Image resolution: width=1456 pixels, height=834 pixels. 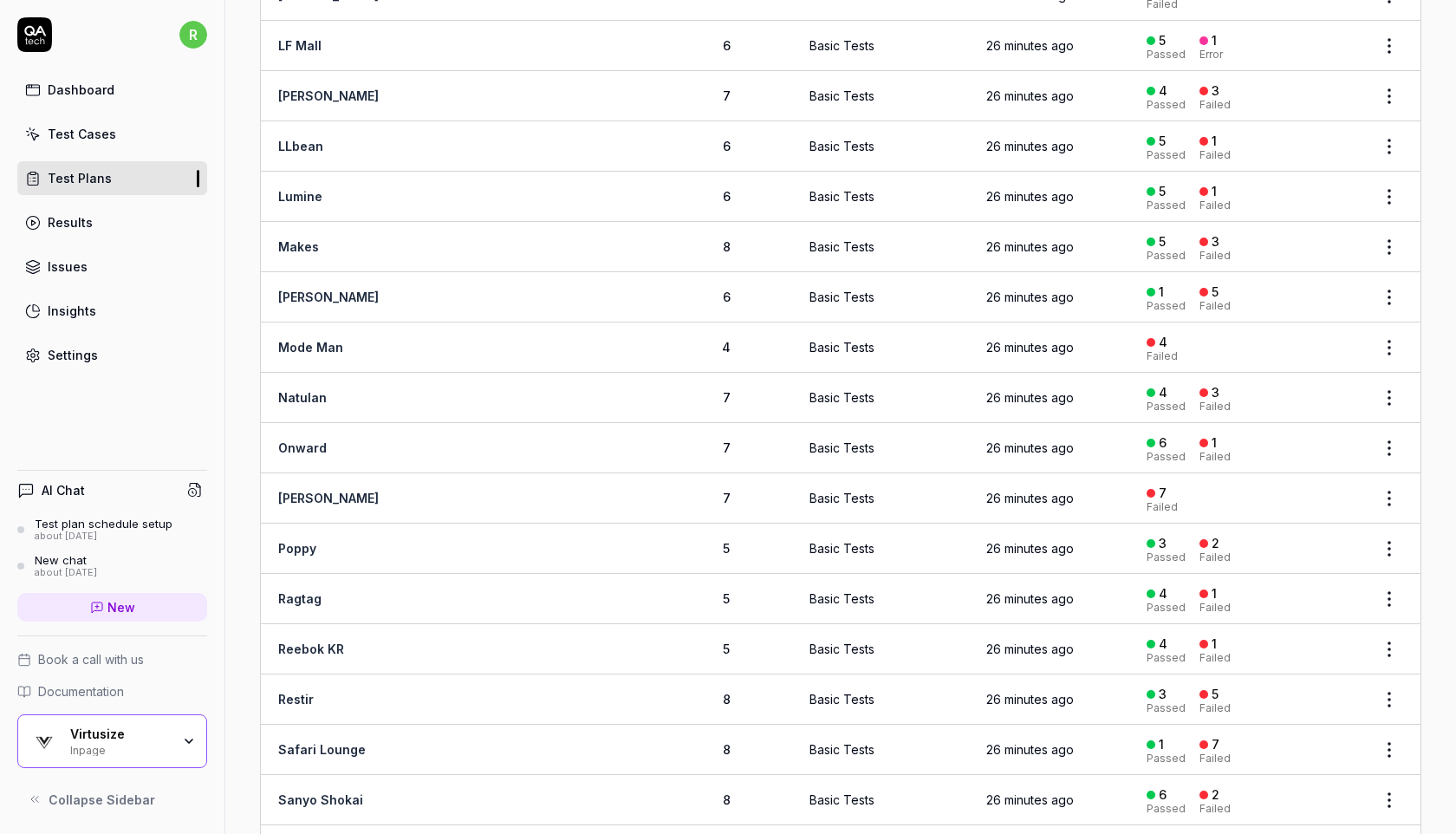 What do you see at coordinates (63, 490) in the screenshot?
I see `h4: AI Chat` at bounding box center [63, 490].